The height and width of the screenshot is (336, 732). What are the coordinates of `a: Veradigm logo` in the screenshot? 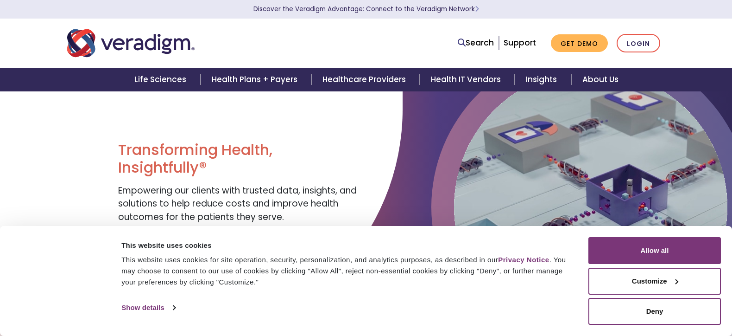 It's located at (131, 43).